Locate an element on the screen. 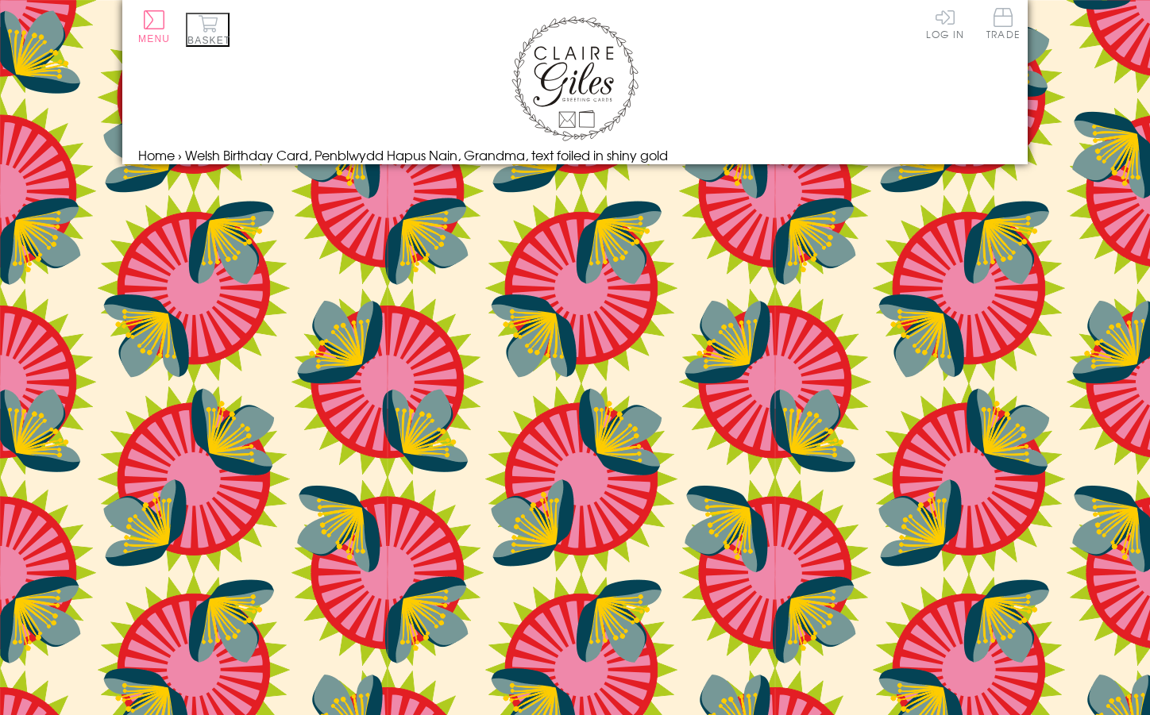 This screenshot has width=1150, height=715. span: Menu is located at coordinates (154, 39).